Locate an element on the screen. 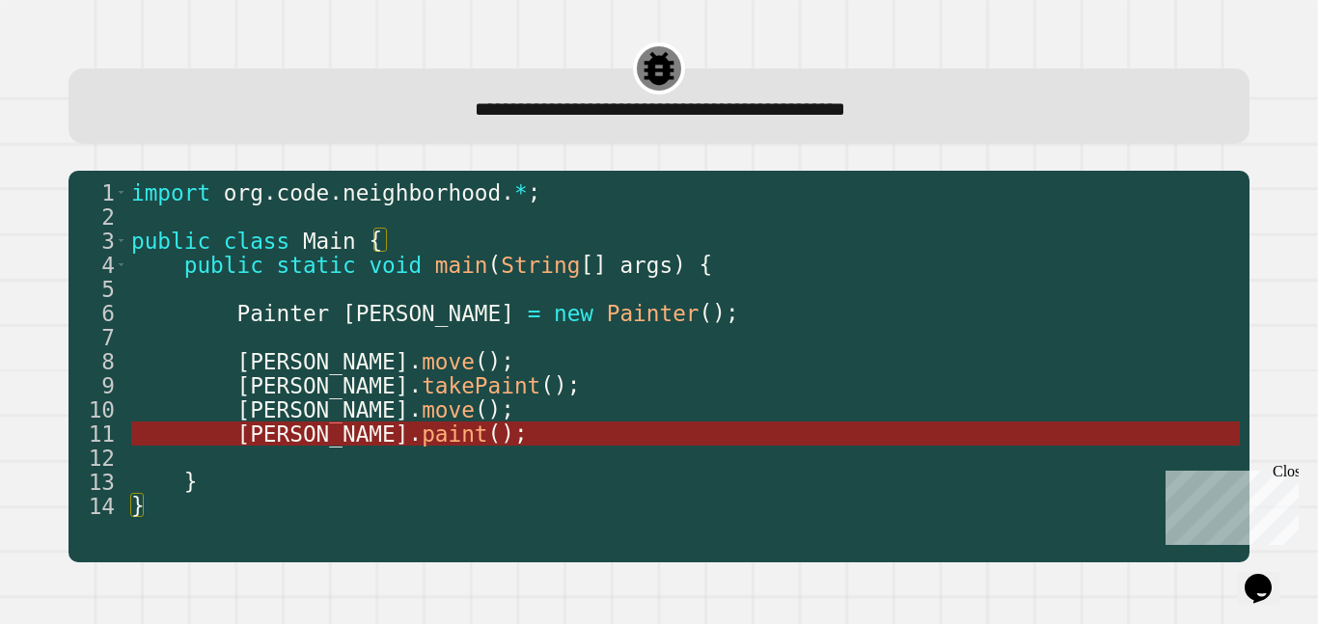 Image resolution: width=1318 pixels, height=624 pixels. div: 14 is located at coordinates (97, 505).